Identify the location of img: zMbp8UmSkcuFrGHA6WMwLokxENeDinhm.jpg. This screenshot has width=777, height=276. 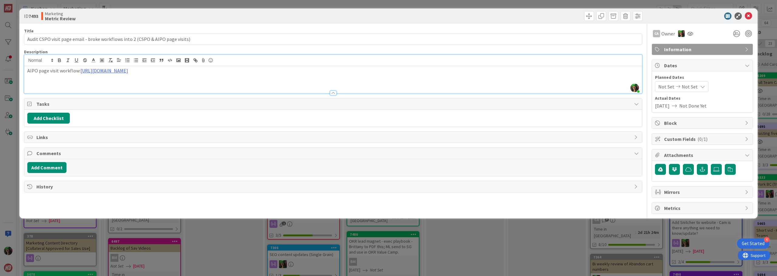
(634, 88).